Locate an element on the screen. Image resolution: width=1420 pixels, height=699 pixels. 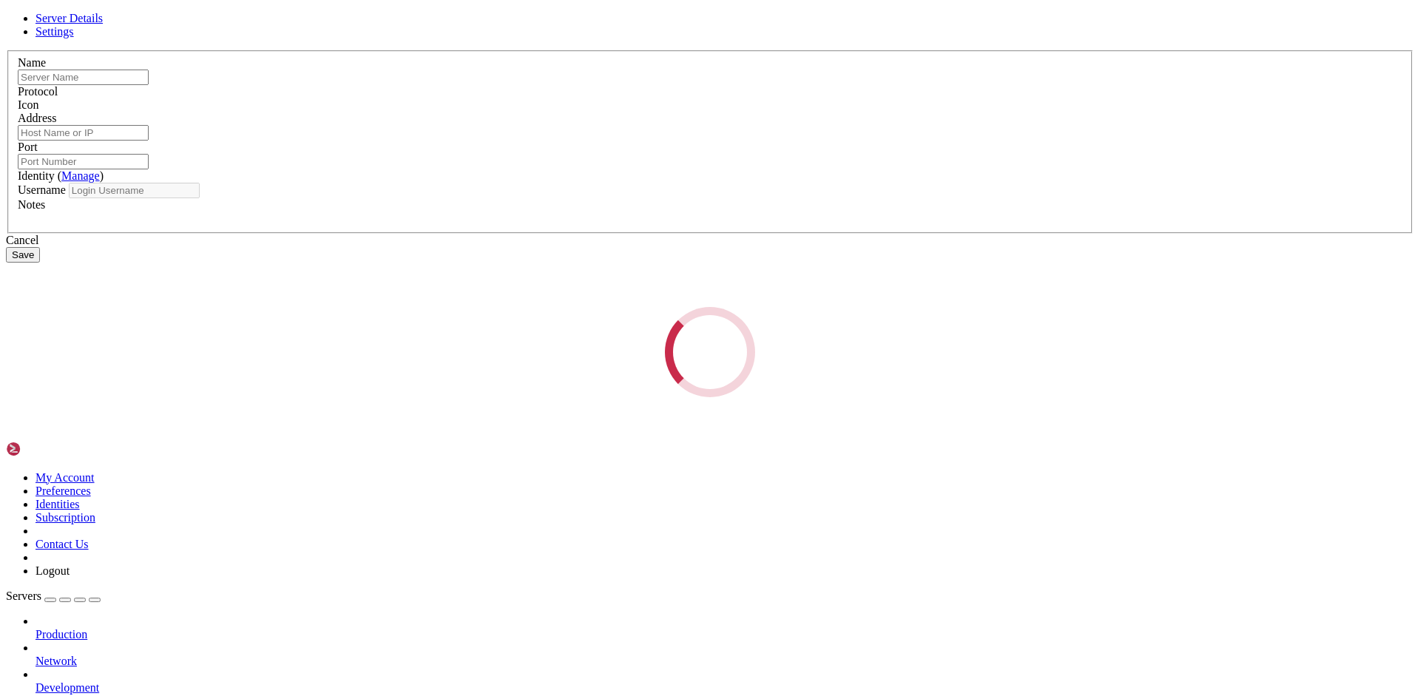
input: Host Name or IP is located at coordinates (83, 132).